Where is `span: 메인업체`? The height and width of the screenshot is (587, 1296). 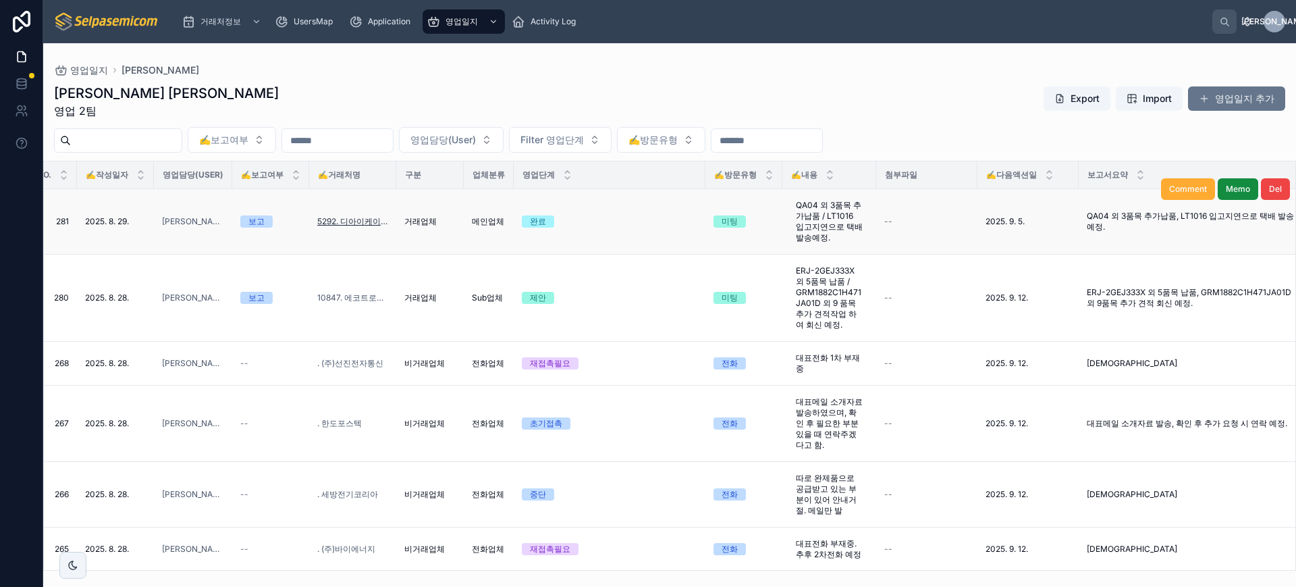
span: 메인업체 is located at coordinates (488, 221).